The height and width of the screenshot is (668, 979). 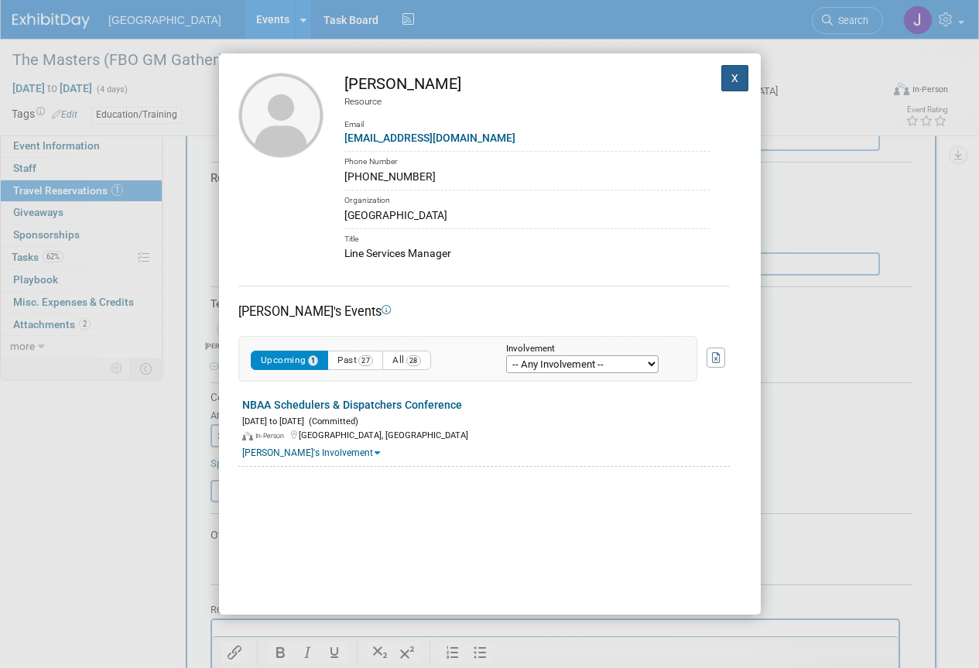 I want to click on div: Organization, so click(x=527, y=198).